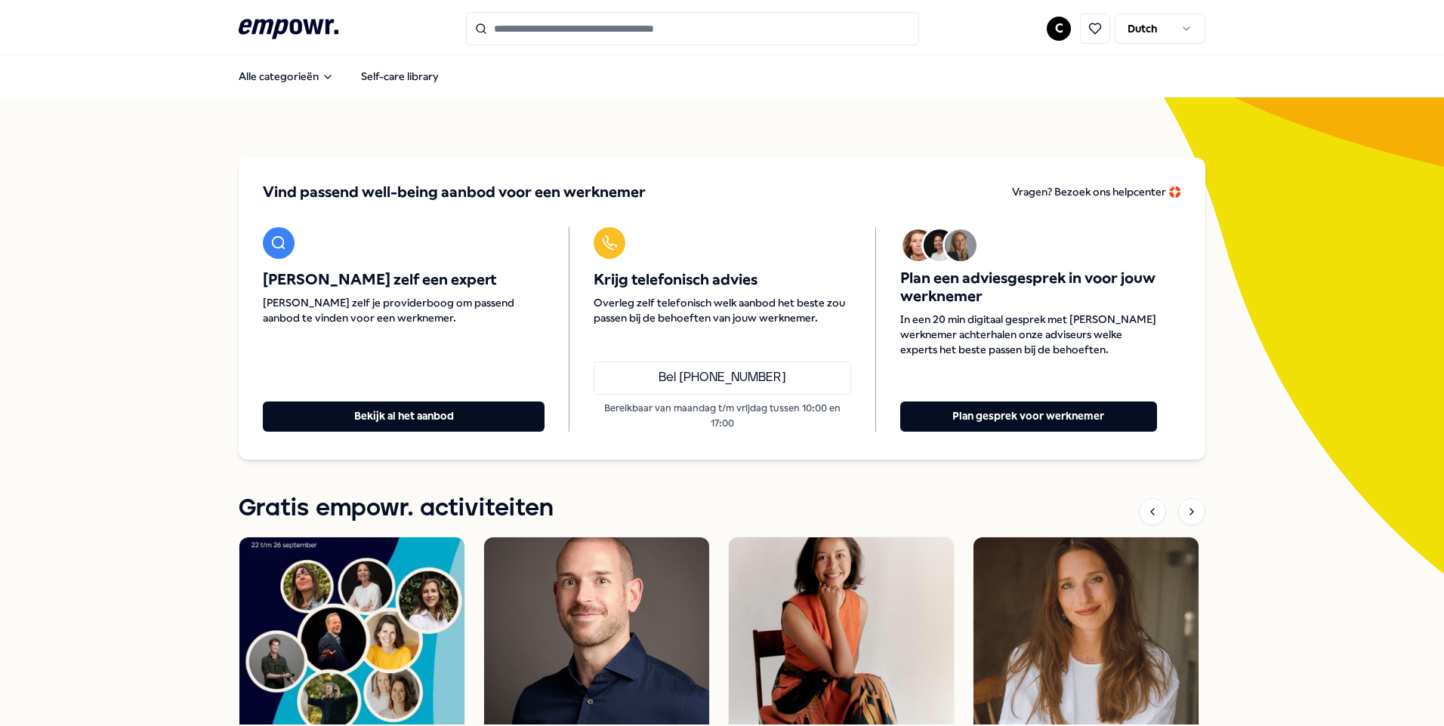 Image resolution: width=1444 pixels, height=726 pixels. Describe the element at coordinates (1096, 192) in the screenshot. I see `span: Vragen? Bezoek ons helpcenter 🛟` at that location.